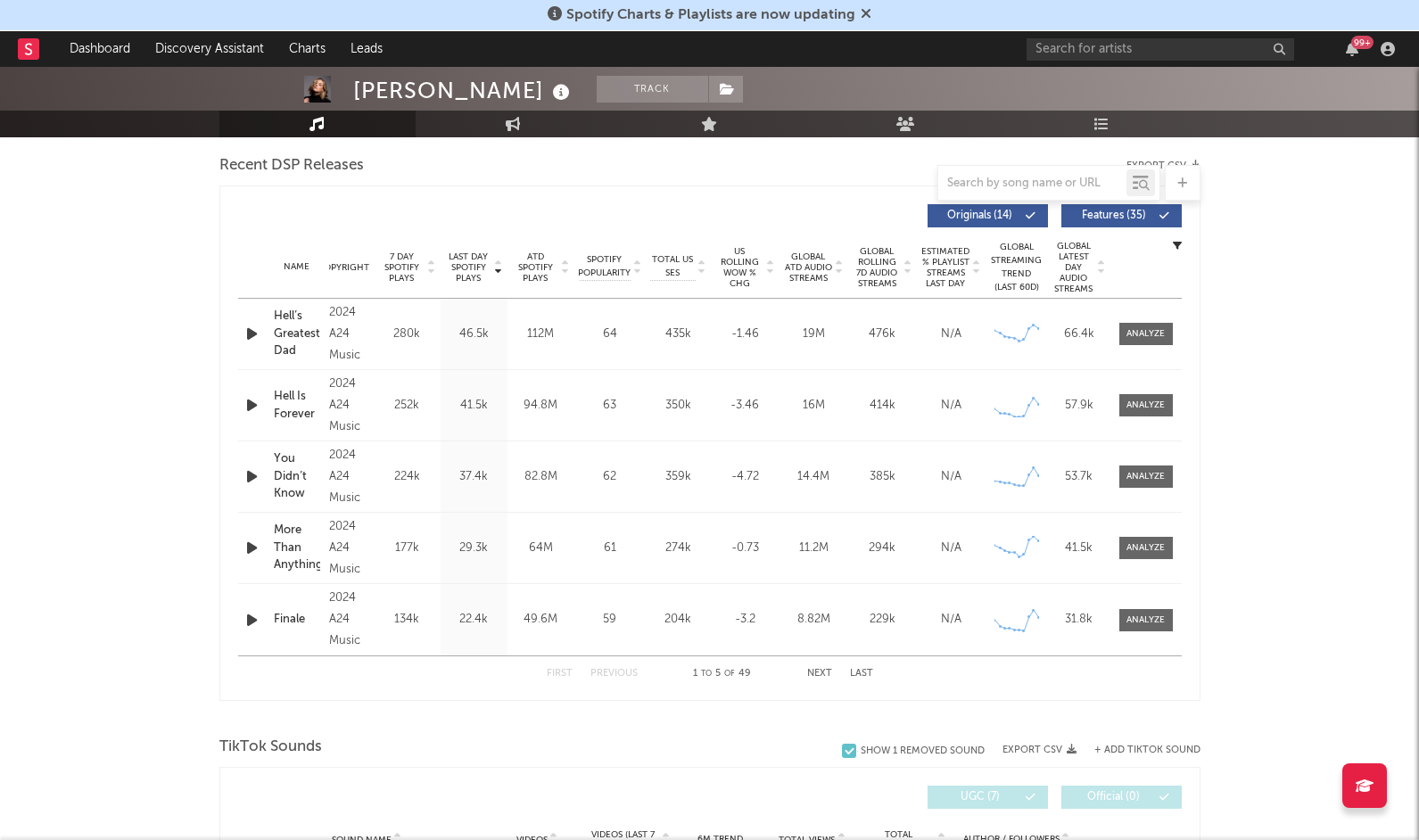 Image resolution: width=1419 pixels, height=840 pixels. I want to click on span: Global ATD Audio Streams, so click(809, 267).